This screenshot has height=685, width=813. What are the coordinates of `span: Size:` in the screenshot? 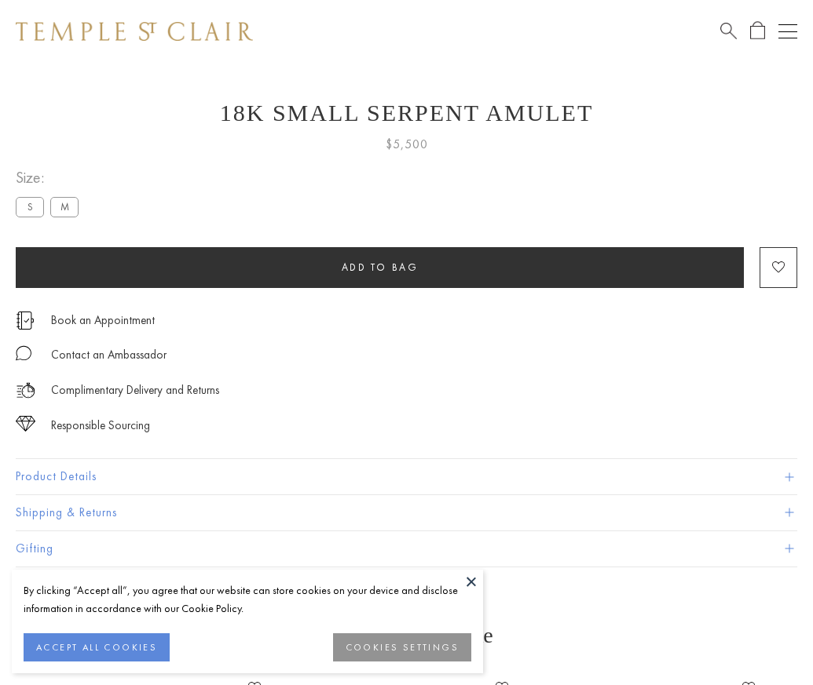 It's located at (50, 177).